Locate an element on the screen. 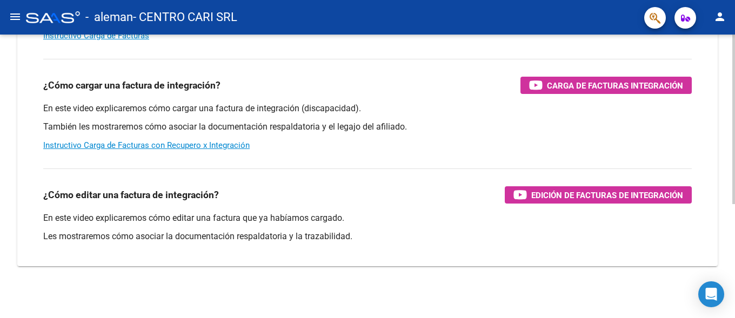  p: También les mostraremos cómo asociar la documentación respaldatoria y el legajo del afiliado. is located at coordinates (368, 127).